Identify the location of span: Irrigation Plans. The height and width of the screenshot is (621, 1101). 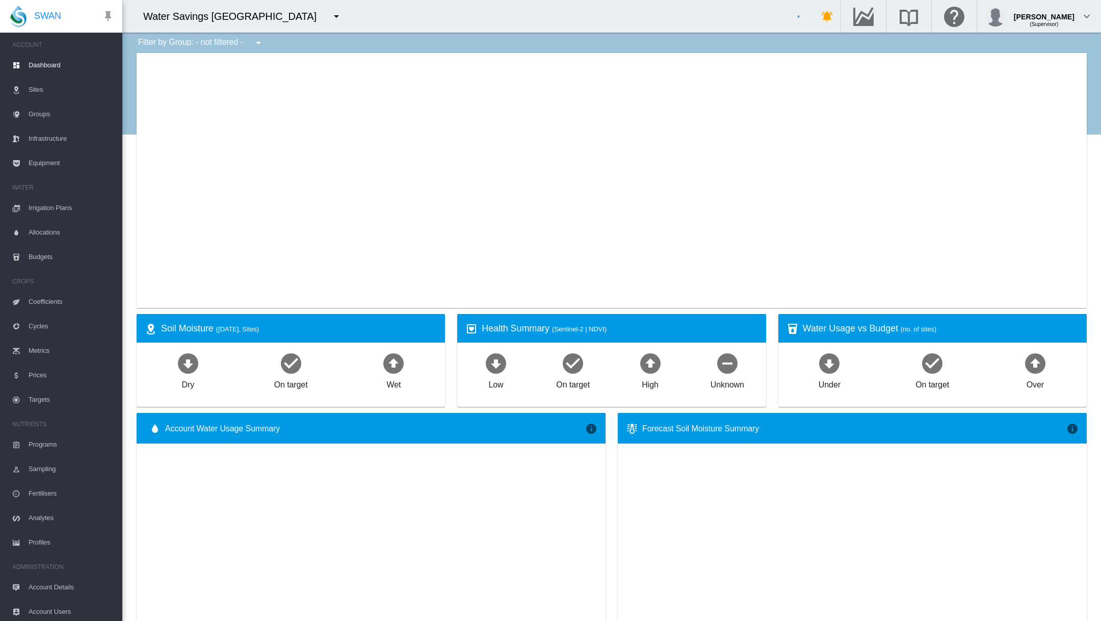
(71, 208).